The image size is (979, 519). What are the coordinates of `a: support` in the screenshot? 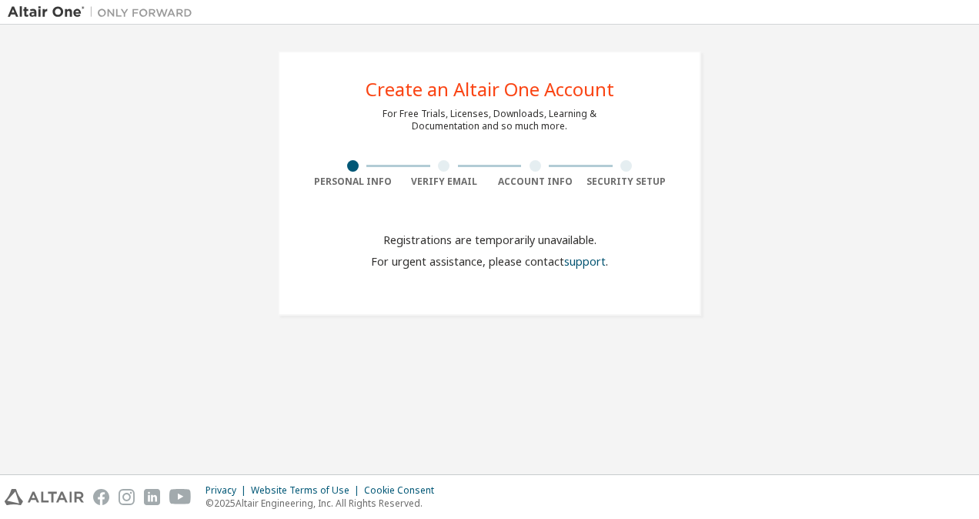 It's located at (585, 261).